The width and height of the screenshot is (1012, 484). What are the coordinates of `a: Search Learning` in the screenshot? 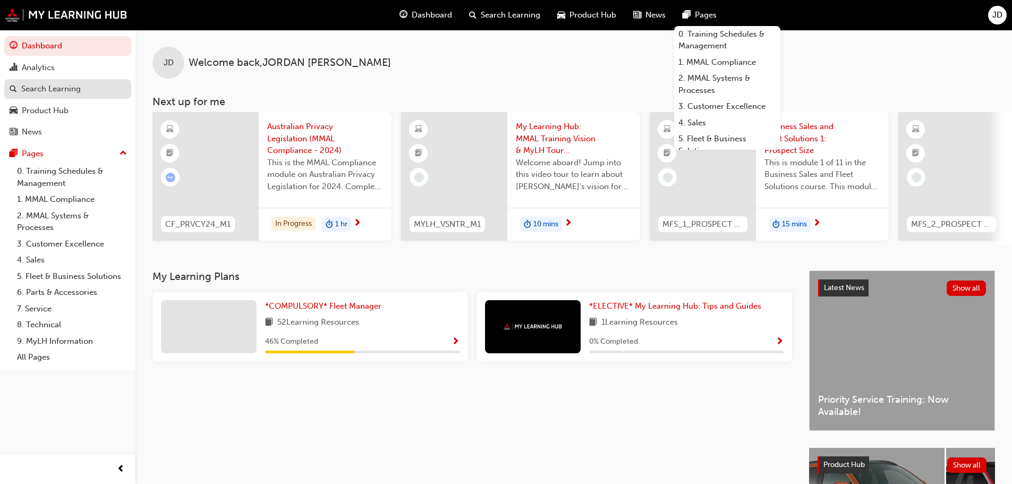 It's located at (67, 89).